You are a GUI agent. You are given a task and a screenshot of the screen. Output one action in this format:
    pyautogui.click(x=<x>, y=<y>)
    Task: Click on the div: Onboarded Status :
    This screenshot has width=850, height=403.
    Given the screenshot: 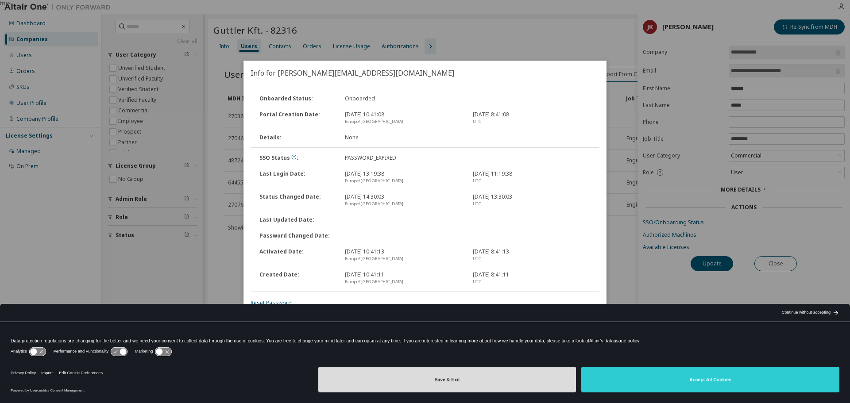 What is the action you would take?
    pyautogui.click(x=297, y=99)
    